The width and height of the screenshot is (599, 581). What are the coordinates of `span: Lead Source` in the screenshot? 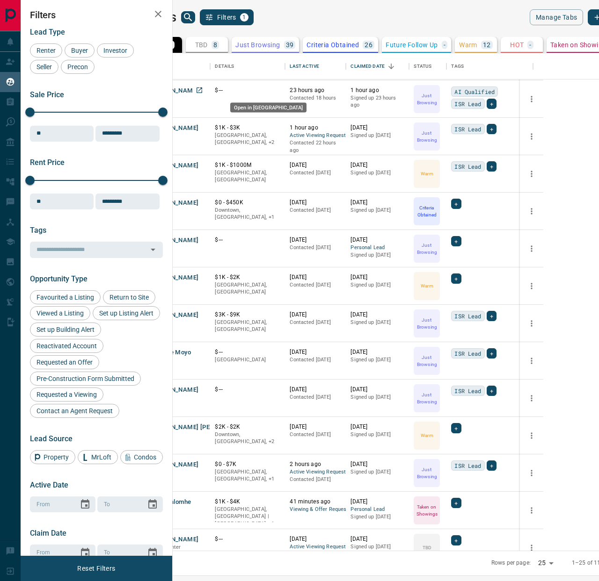 It's located at (51, 439).